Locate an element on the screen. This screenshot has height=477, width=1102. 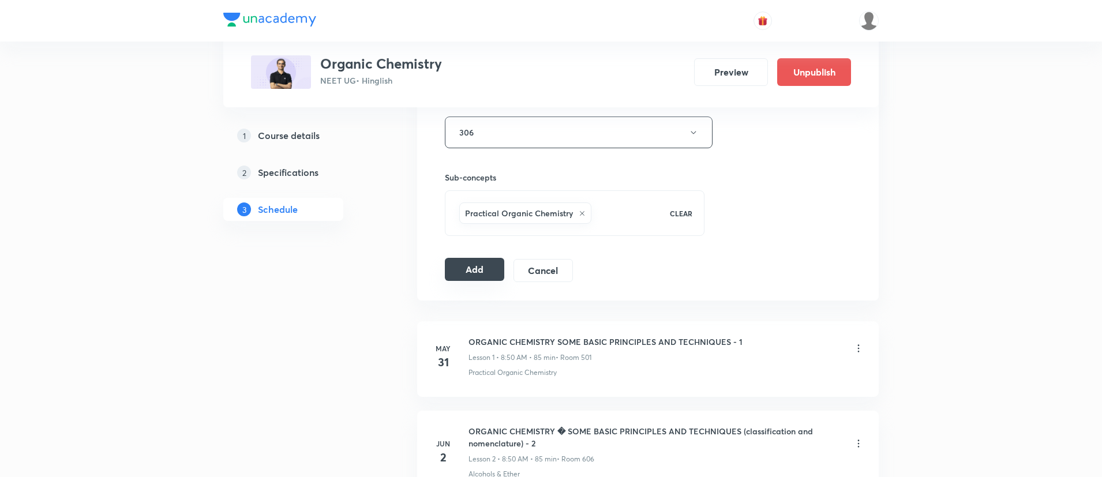
button: avatar is located at coordinates (763, 21).